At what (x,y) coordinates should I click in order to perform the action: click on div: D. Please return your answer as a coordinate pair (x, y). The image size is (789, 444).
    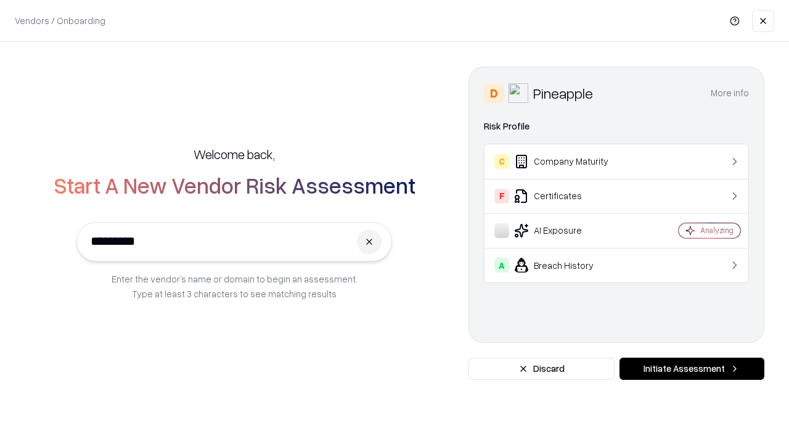
    Looking at the image, I should click on (494, 93).